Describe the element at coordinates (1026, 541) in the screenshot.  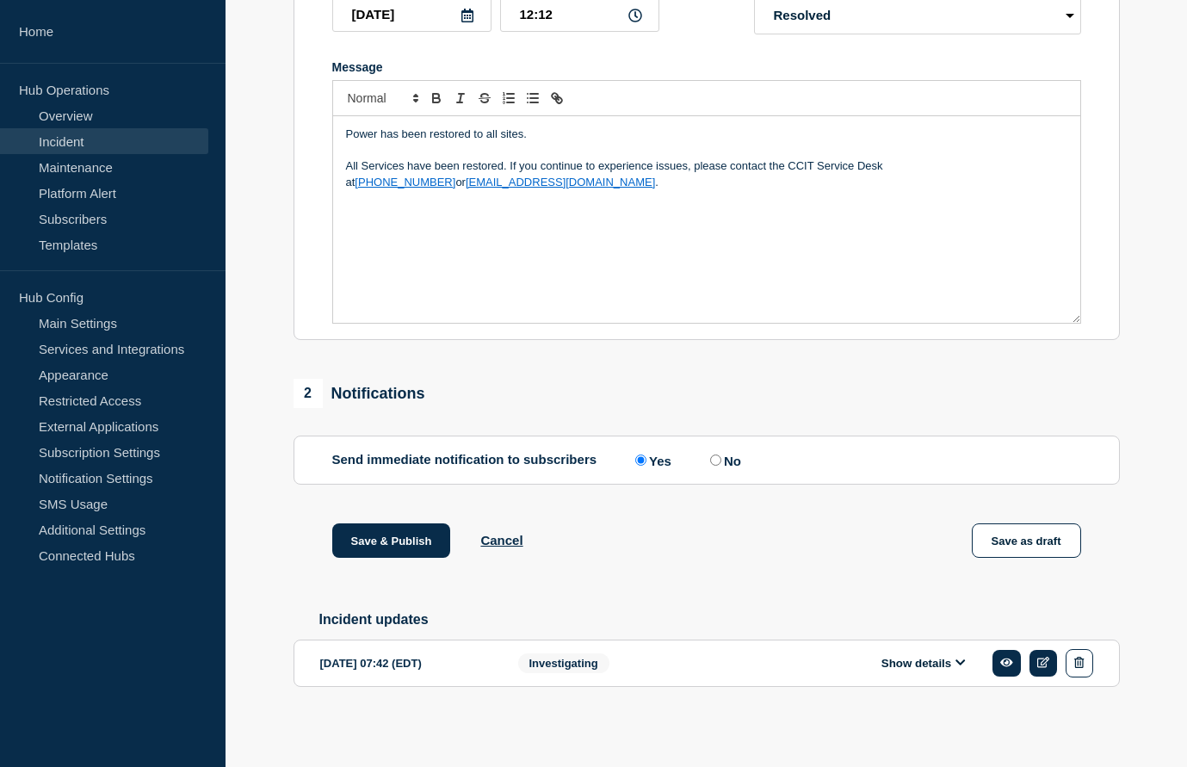
I see `button: Save as draft` at that location.